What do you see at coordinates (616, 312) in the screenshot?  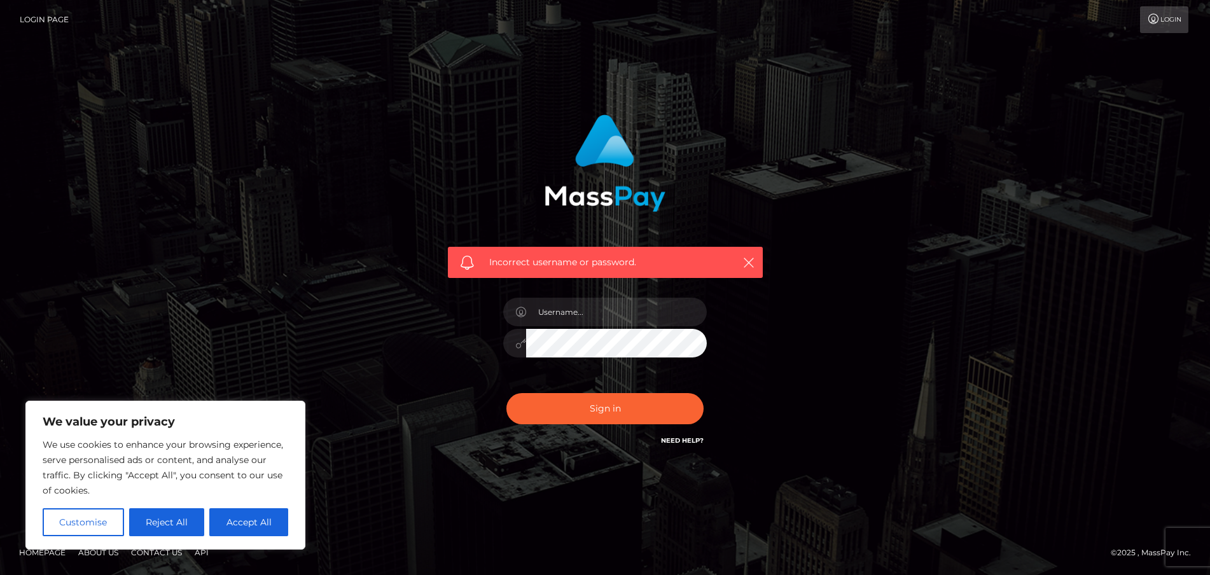 I see `input: Username...` at bounding box center [616, 312].